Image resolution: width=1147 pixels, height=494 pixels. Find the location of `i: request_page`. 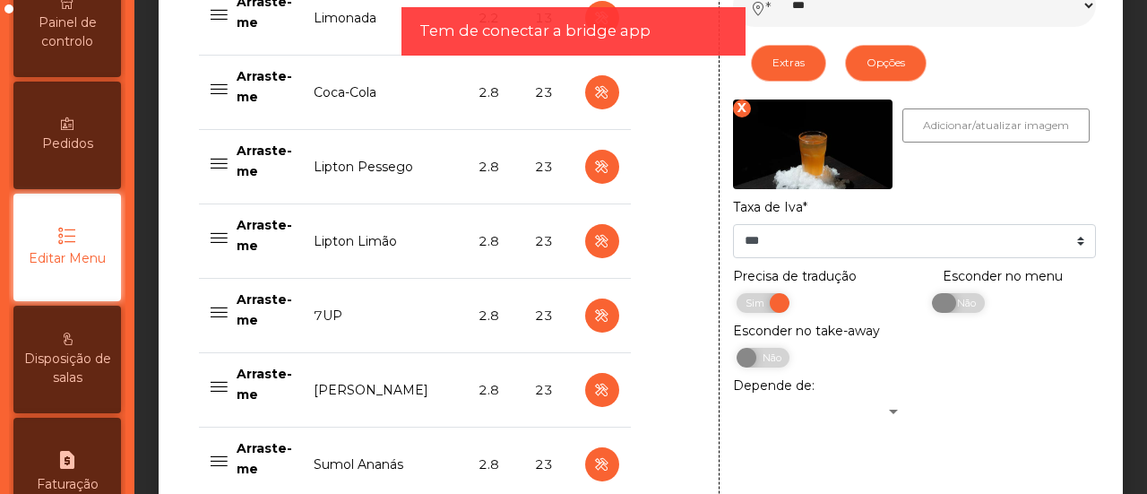

i: request_page is located at coordinates (67, 460).